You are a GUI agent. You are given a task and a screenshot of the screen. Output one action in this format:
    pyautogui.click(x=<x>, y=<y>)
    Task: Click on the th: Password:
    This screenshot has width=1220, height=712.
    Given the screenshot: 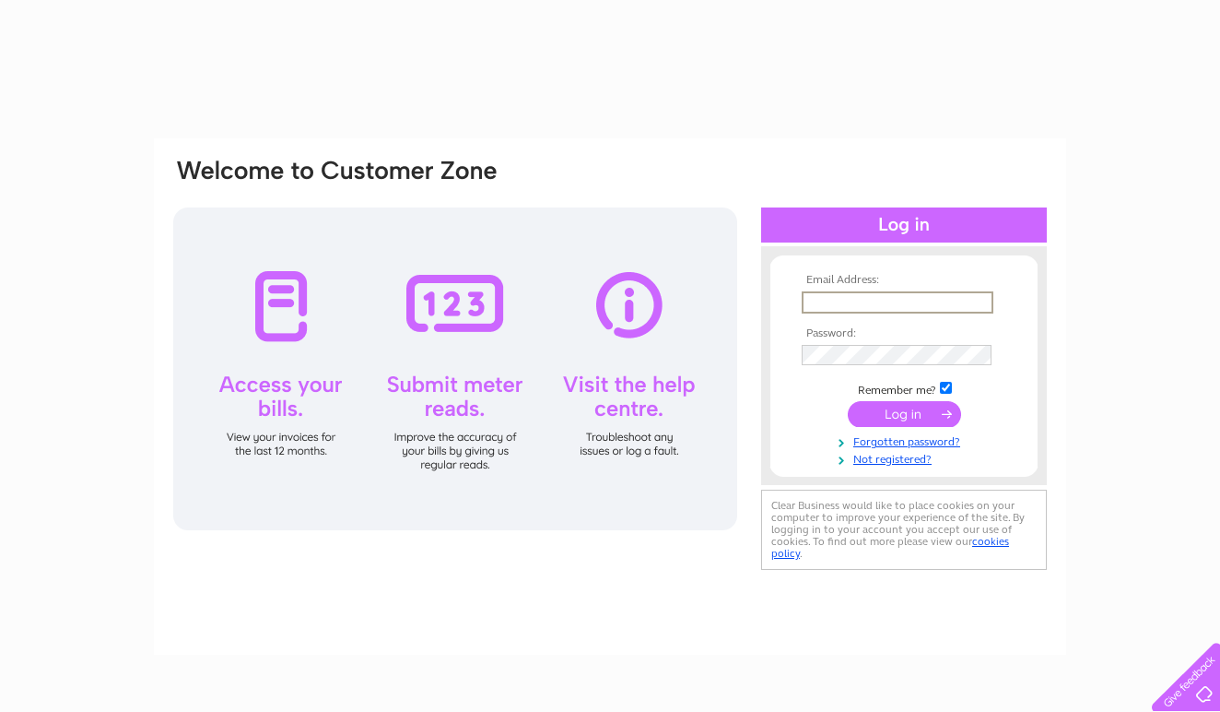 What is the action you would take?
    pyautogui.click(x=904, y=334)
    